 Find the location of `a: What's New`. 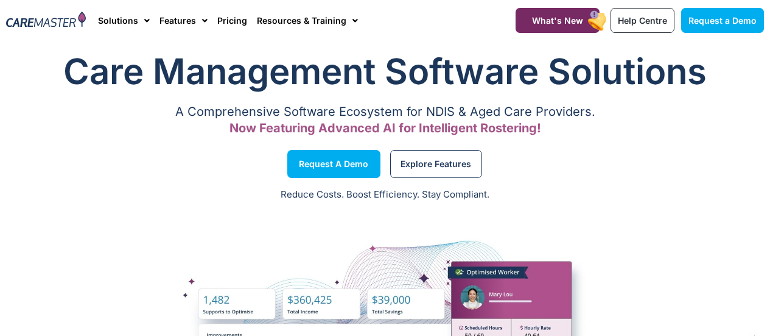

a: What's New is located at coordinates (558, 20).